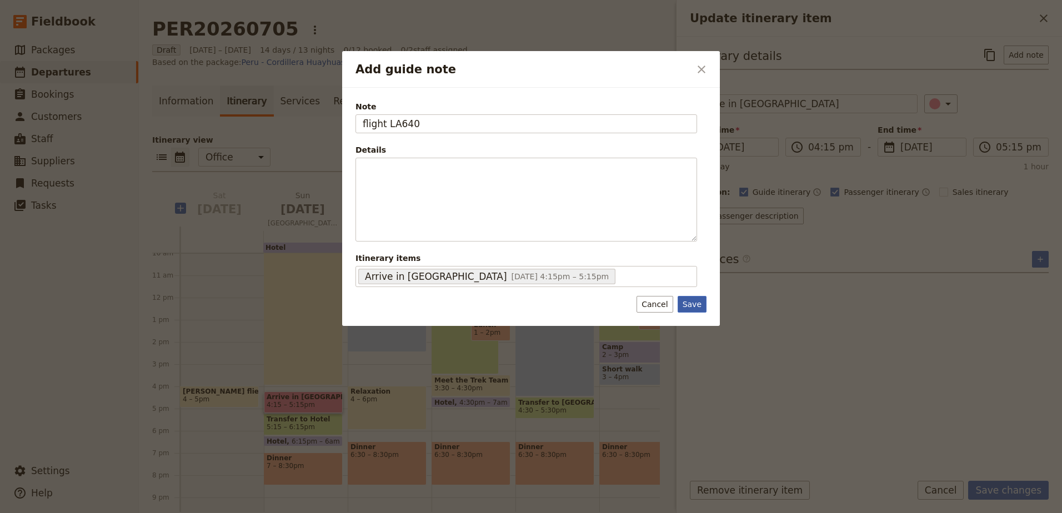 This screenshot has height=513, width=1062. What do you see at coordinates (702, 69) in the screenshot?
I see `button: Close dialog` at bounding box center [702, 69].